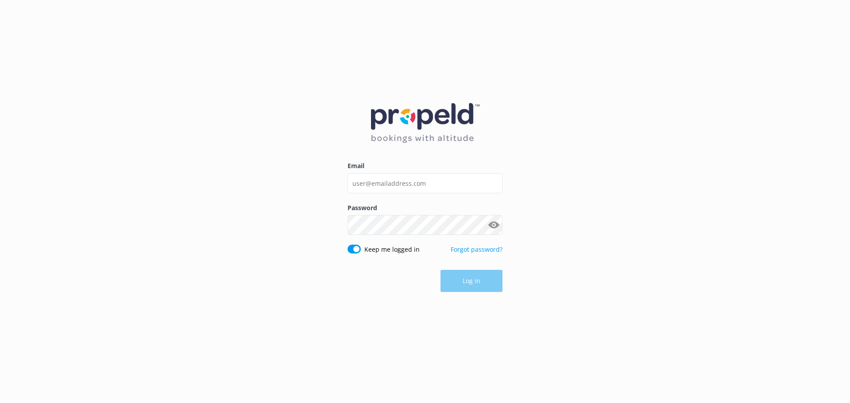  Describe the element at coordinates (494, 225) in the screenshot. I see `button: Show password` at that location.